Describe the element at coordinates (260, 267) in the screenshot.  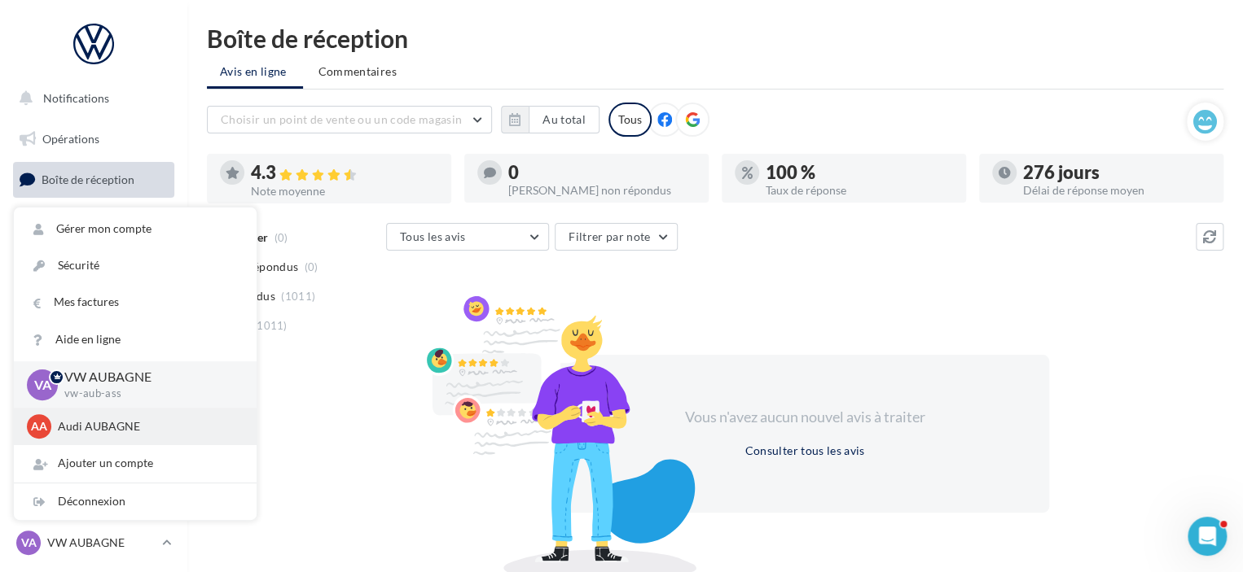
I see `span: Non répondus` at that location.